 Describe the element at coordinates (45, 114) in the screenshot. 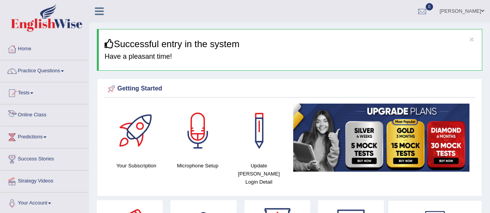

I see `a: Online Class` at that location.